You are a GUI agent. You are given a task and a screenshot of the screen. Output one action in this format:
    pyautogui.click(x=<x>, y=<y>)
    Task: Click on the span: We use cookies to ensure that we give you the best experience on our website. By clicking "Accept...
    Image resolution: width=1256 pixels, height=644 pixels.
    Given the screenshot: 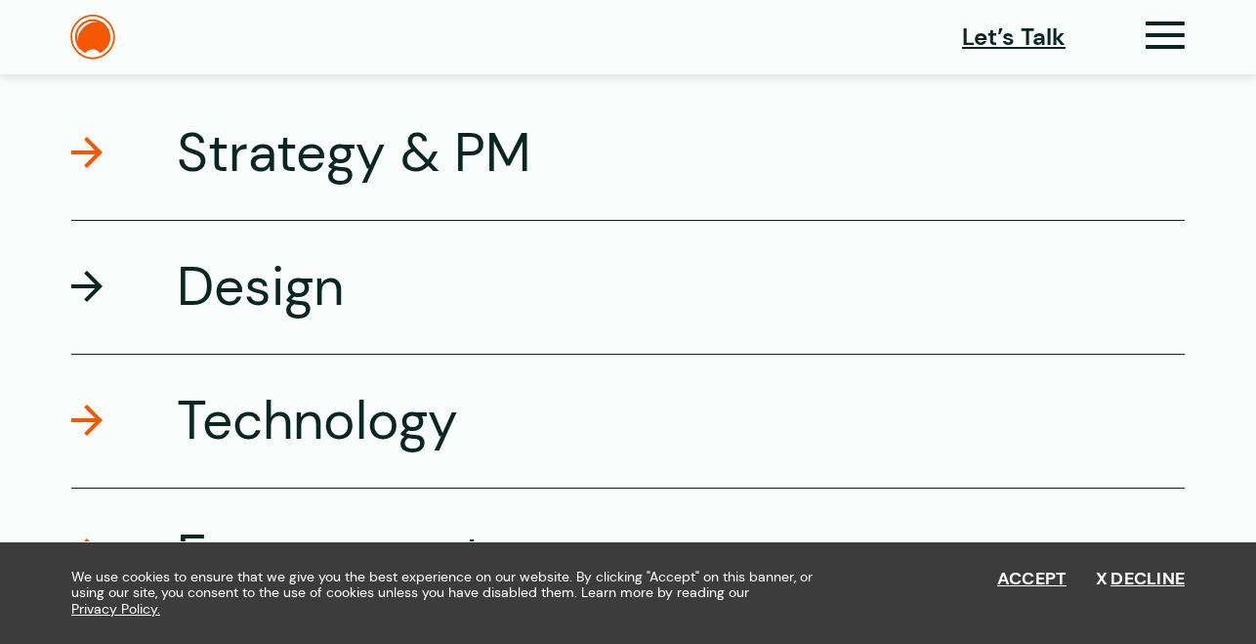 What is the action you would take?
    pyautogui.click(x=449, y=593)
    